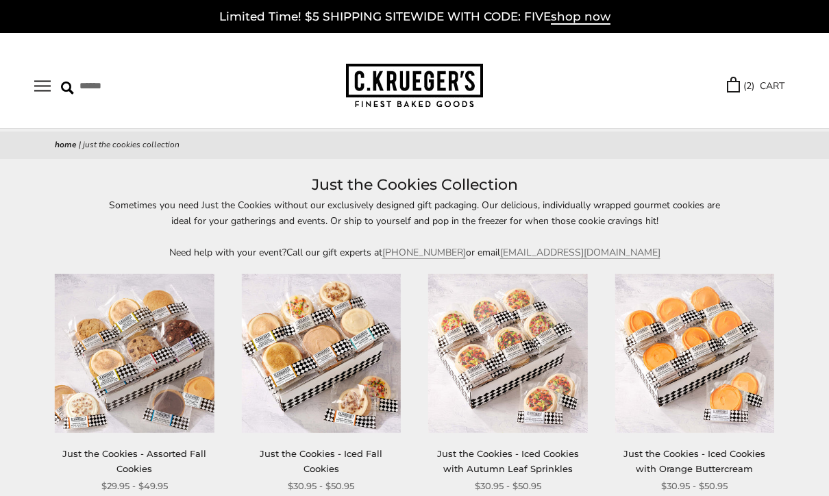 Image resolution: width=829 pixels, height=496 pixels. Describe the element at coordinates (580, 17) in the screenshot. I see `span: shop now` at that location.